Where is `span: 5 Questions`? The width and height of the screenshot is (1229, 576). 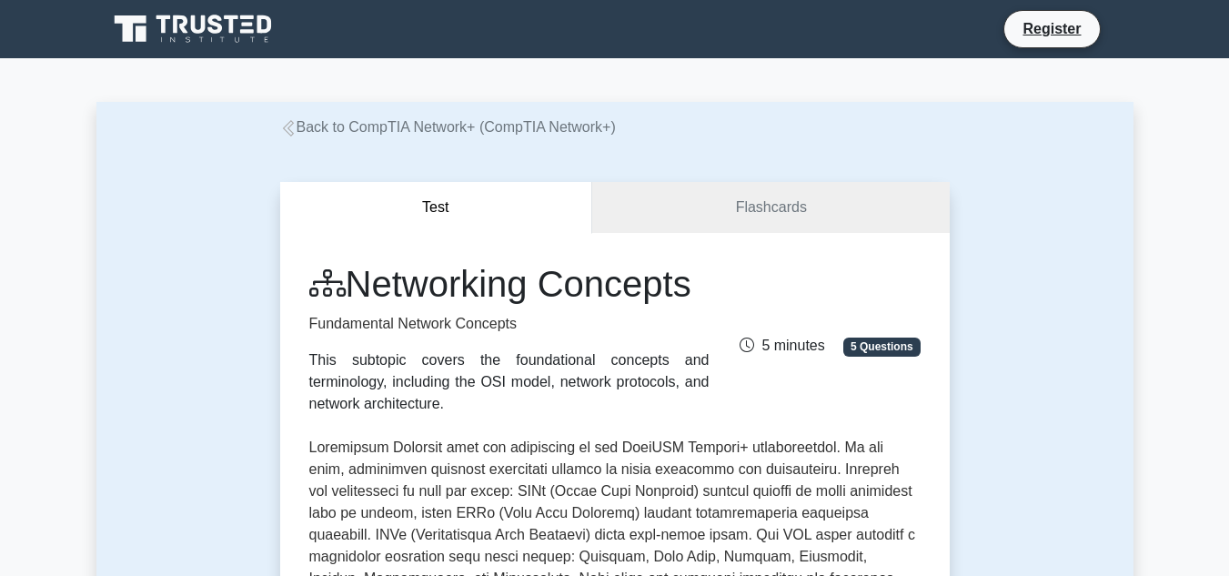 span: 5 Questions is located at coordinates (882, 347).